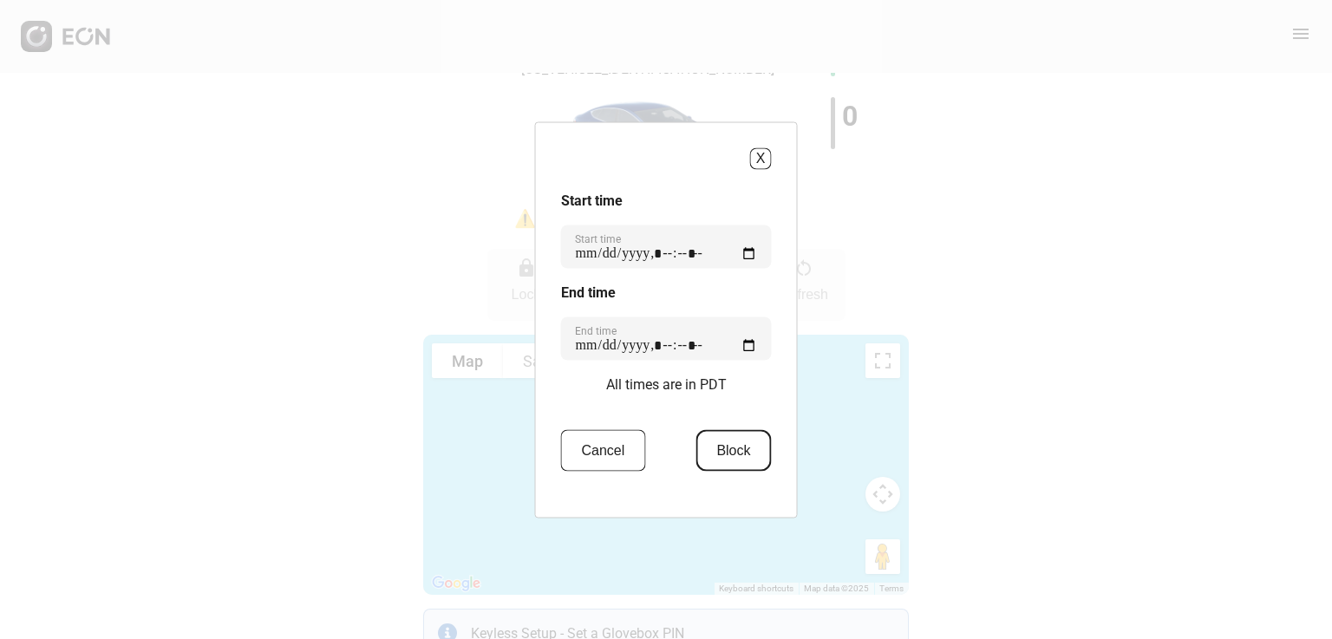  Describe the element at coordinates (733, 450) in the screenshot. I see `button: Block` at that location.